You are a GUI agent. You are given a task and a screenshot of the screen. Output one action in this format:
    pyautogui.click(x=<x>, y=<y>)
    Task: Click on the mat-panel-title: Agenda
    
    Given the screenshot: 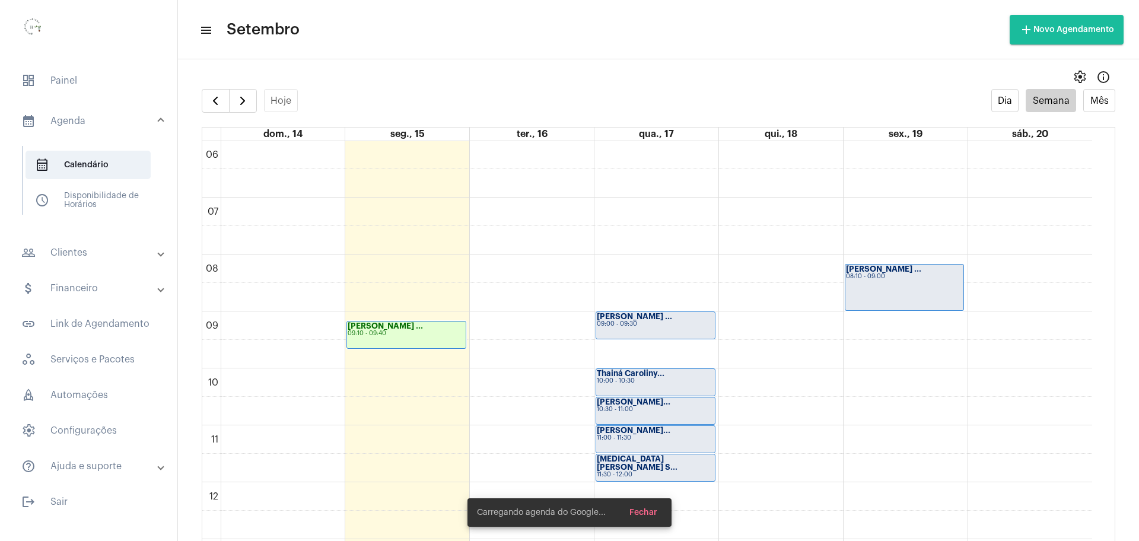 What is the action you would take?
    pyautogui.click(x=90, y=121)
    